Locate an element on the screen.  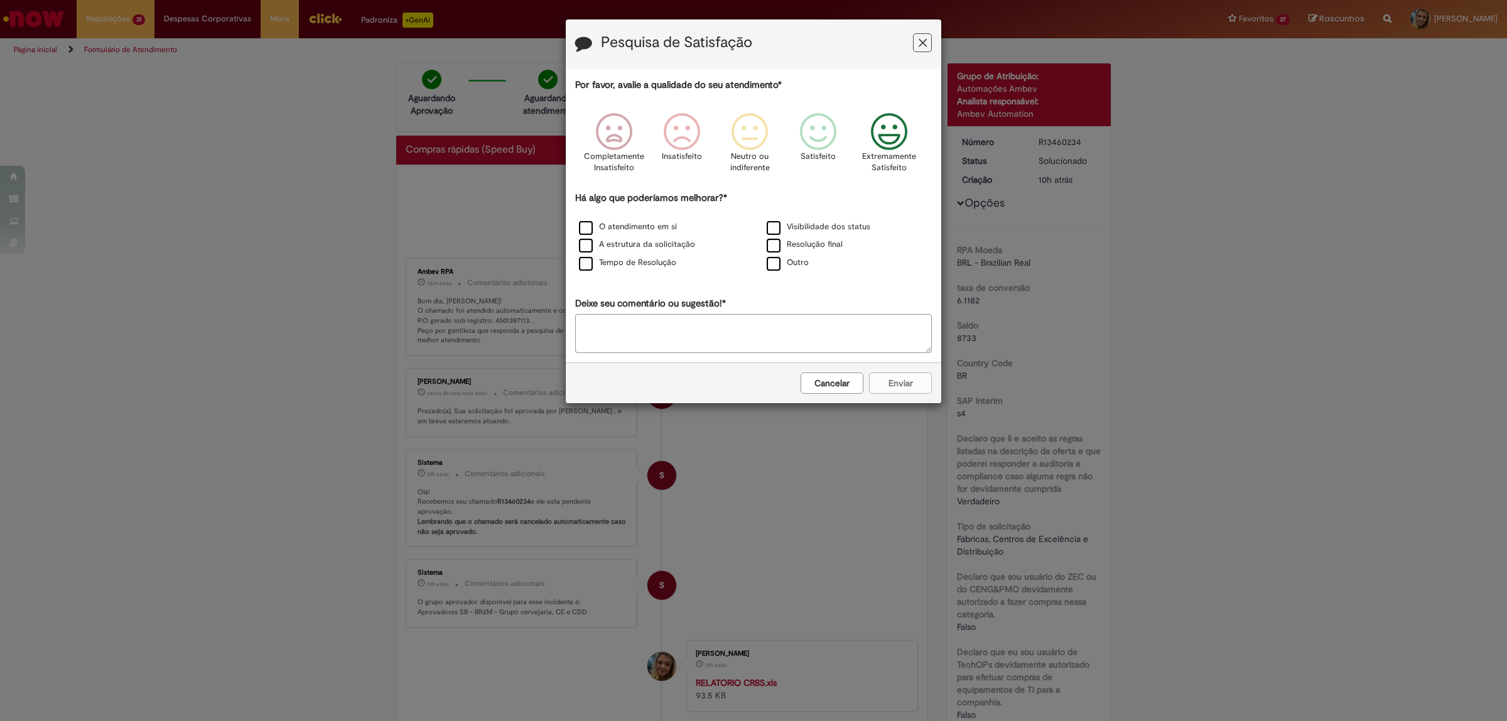
div: Insatisfeito is located at coordinates (682, 146).